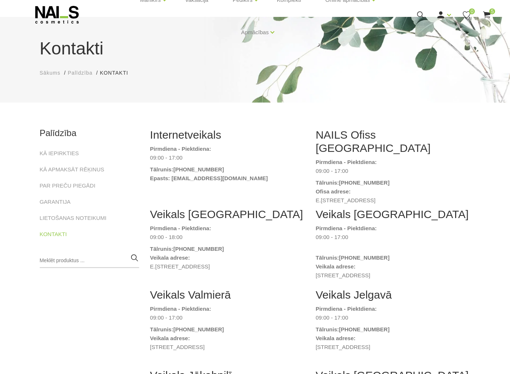  I want to click on span: 5, so click(492, 11).